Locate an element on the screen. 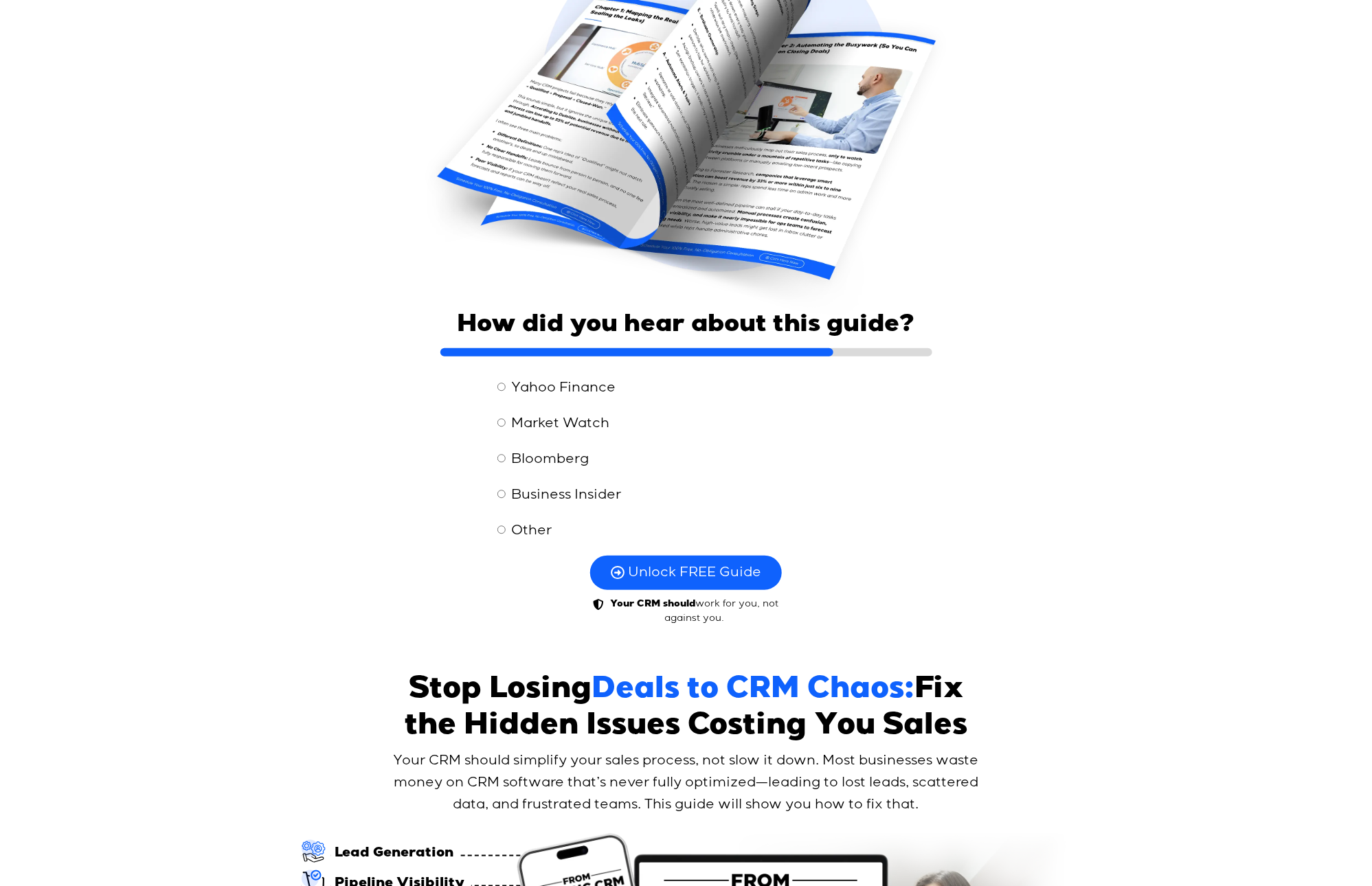 This screenshot has width=1372, height=886. span: Unlock FREE Guide is located at coordinates (695, 573).